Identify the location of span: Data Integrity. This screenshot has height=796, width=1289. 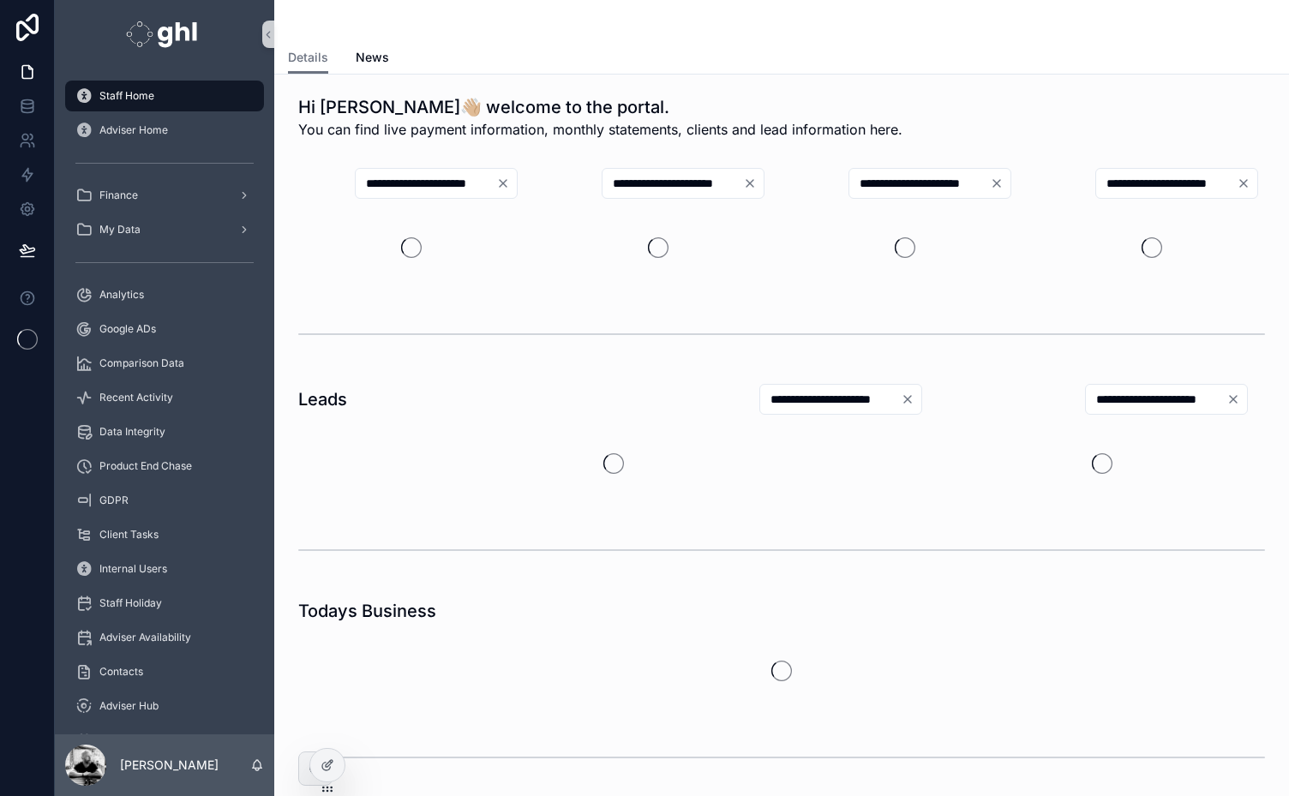
(132, 432).